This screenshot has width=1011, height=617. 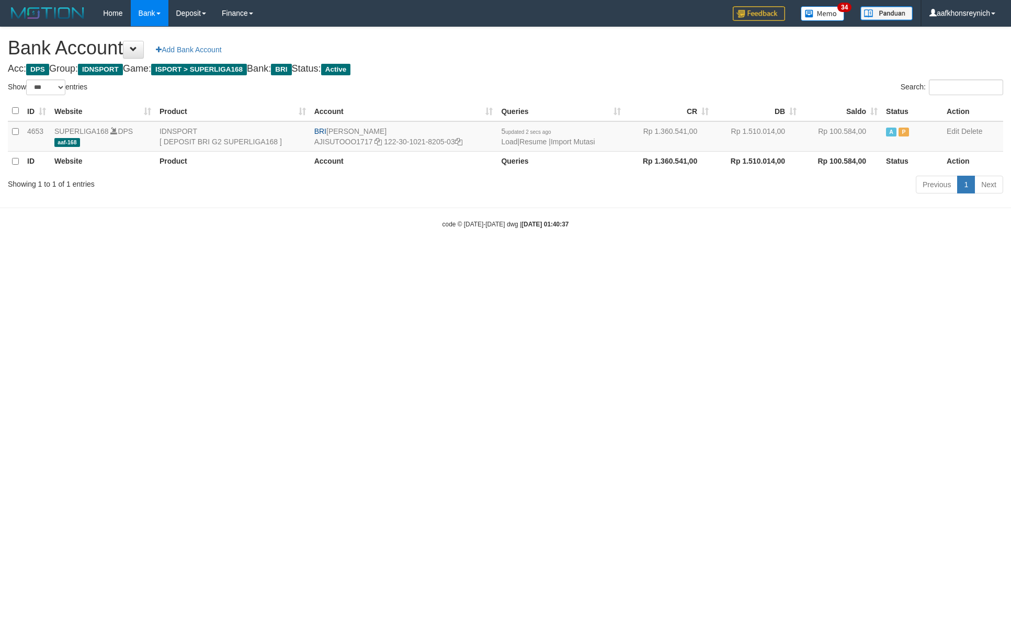 What do you see at coordinates (841, 111) in the screenshot?
I see `th: Saldo: activate to sort column ascending` at bounding box center [841, 111].